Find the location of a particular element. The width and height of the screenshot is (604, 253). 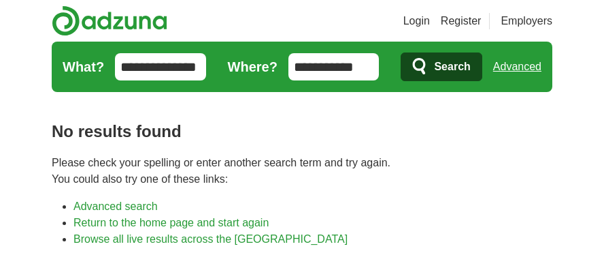

a: Return to the home page and start again is located at coordinates (171, 222).